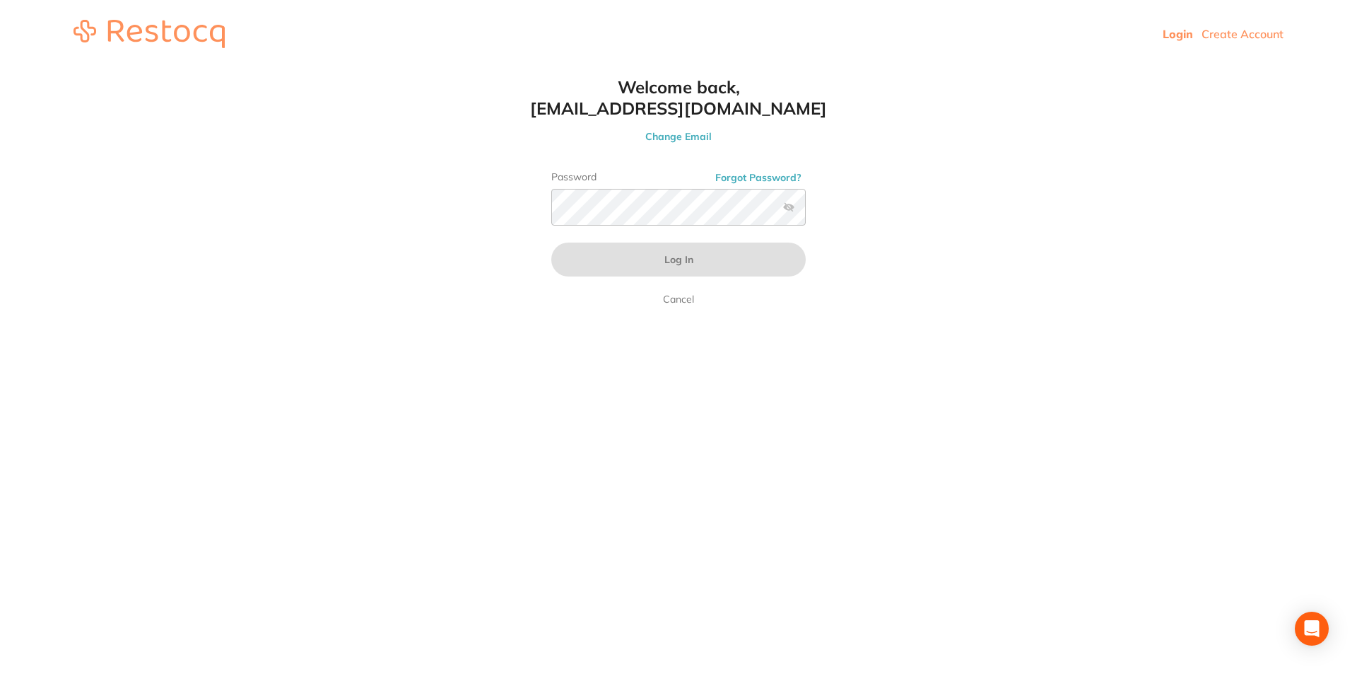 The width and height of the screenshot is (1357, 674). What do you see at coordinates (679, 259) in the screenshot?
I see `span: Log In` at bounding box center [679, 259].